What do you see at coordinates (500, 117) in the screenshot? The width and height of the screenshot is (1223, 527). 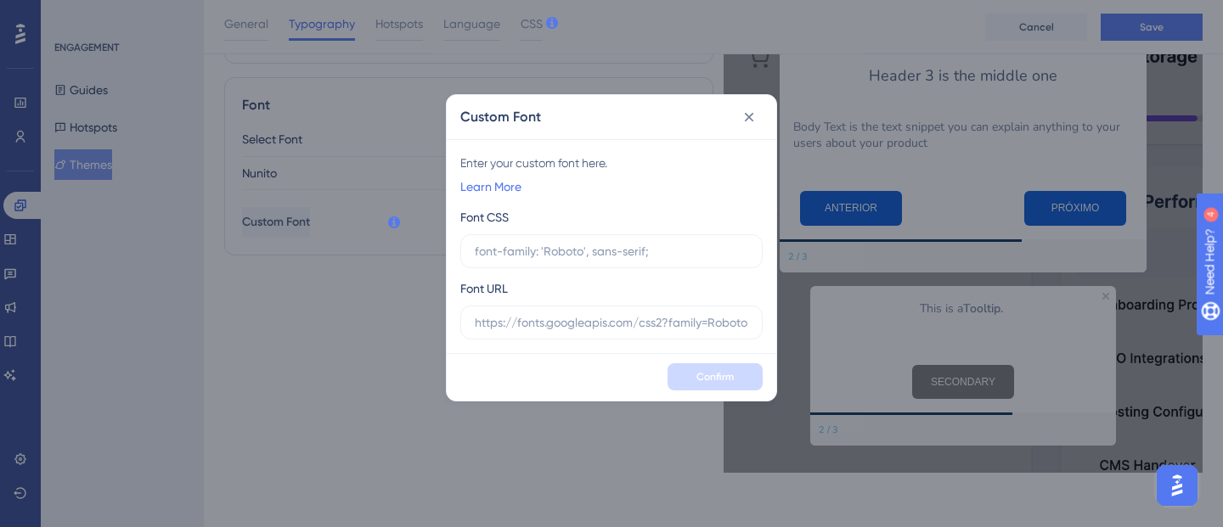 I see `h2: Custom Font` at bounding box center [500, 117].